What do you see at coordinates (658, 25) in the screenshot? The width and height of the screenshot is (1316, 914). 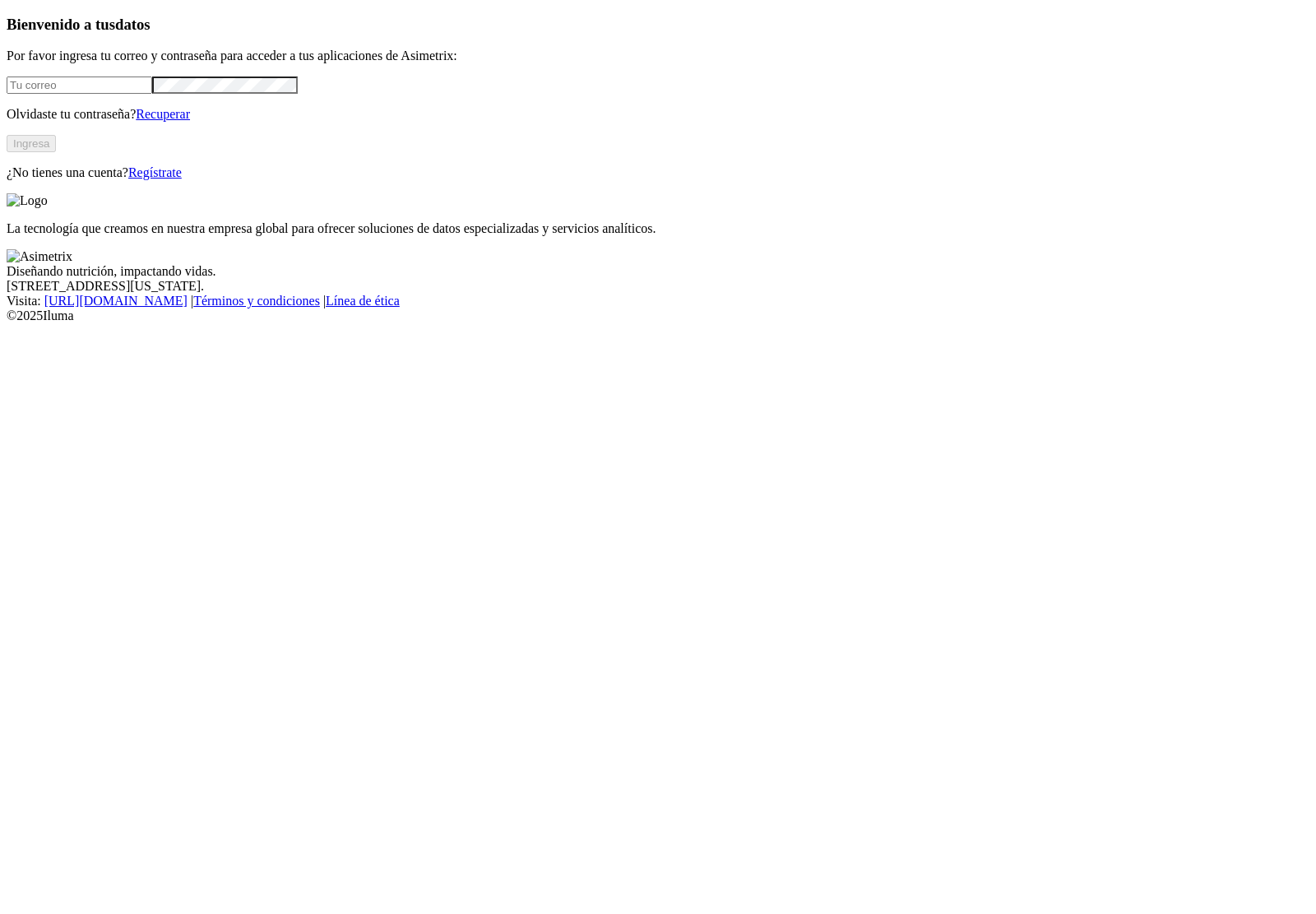 I see `h3: Bienvenido a tus` at bounding box center [658, 25].